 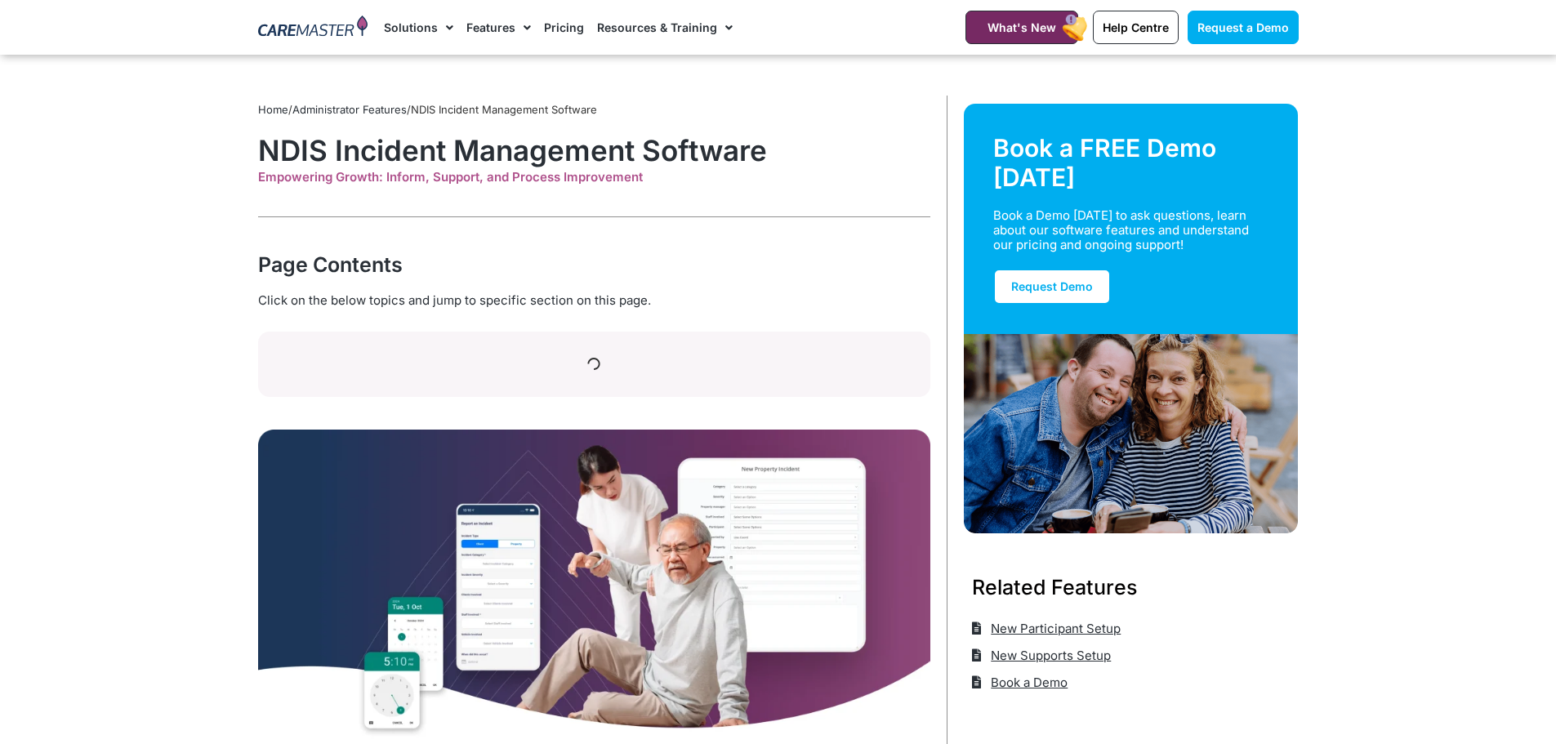 I want to click on a: Home, so click(x=273, y=109).